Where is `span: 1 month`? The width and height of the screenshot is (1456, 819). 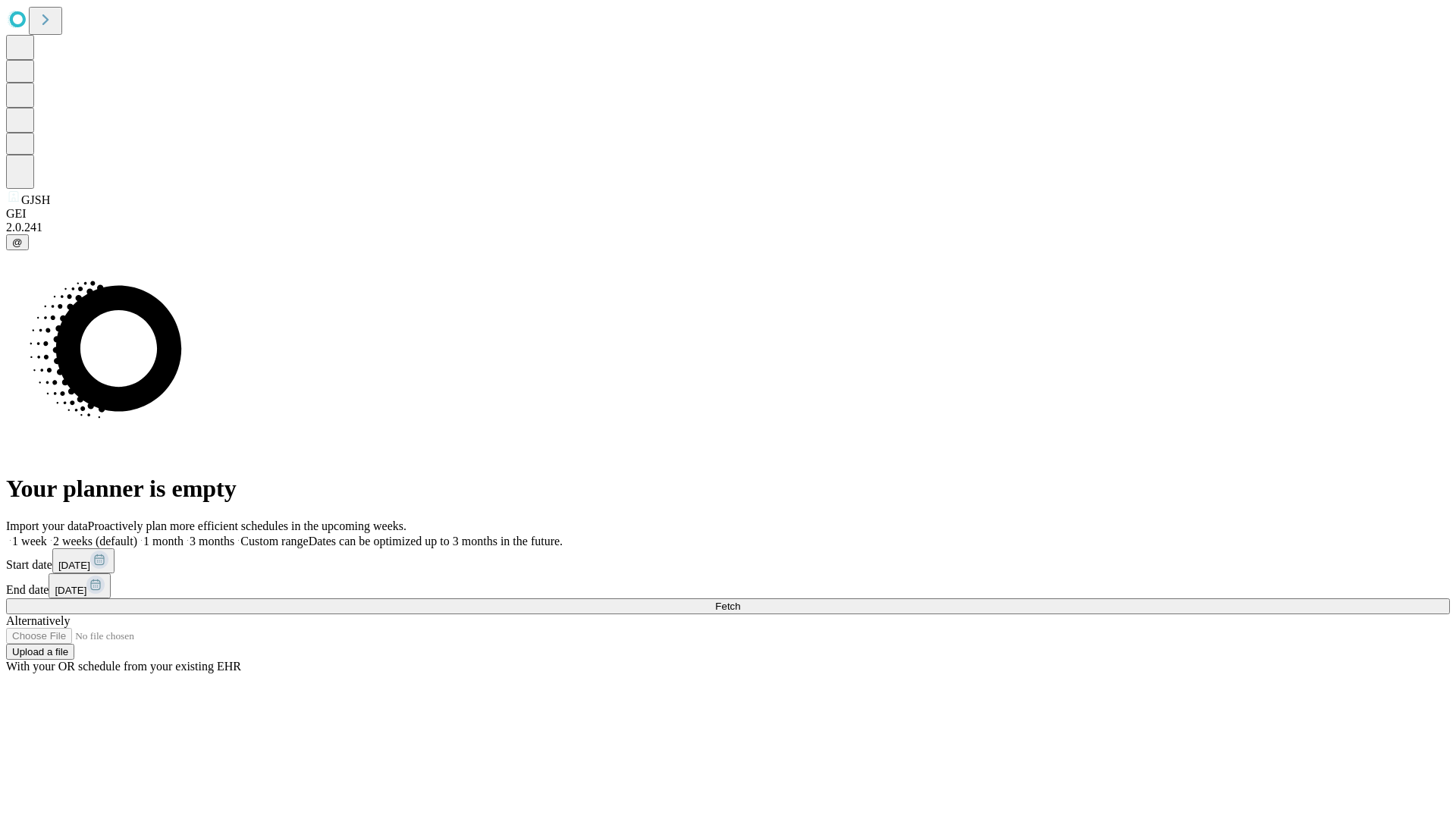 span: 1 month is located at coordinates (163, 541).